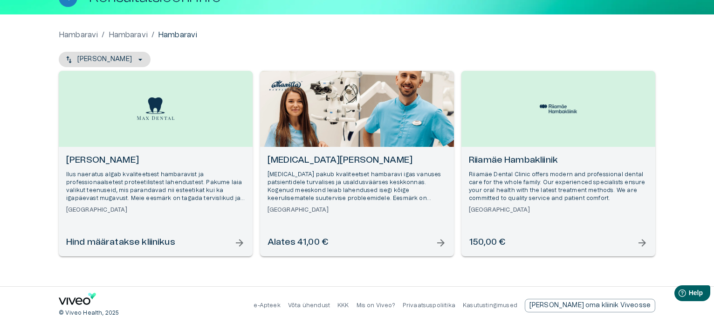  I want to click on h6: Riiamäe Hambakliinik, so click(558, 160).